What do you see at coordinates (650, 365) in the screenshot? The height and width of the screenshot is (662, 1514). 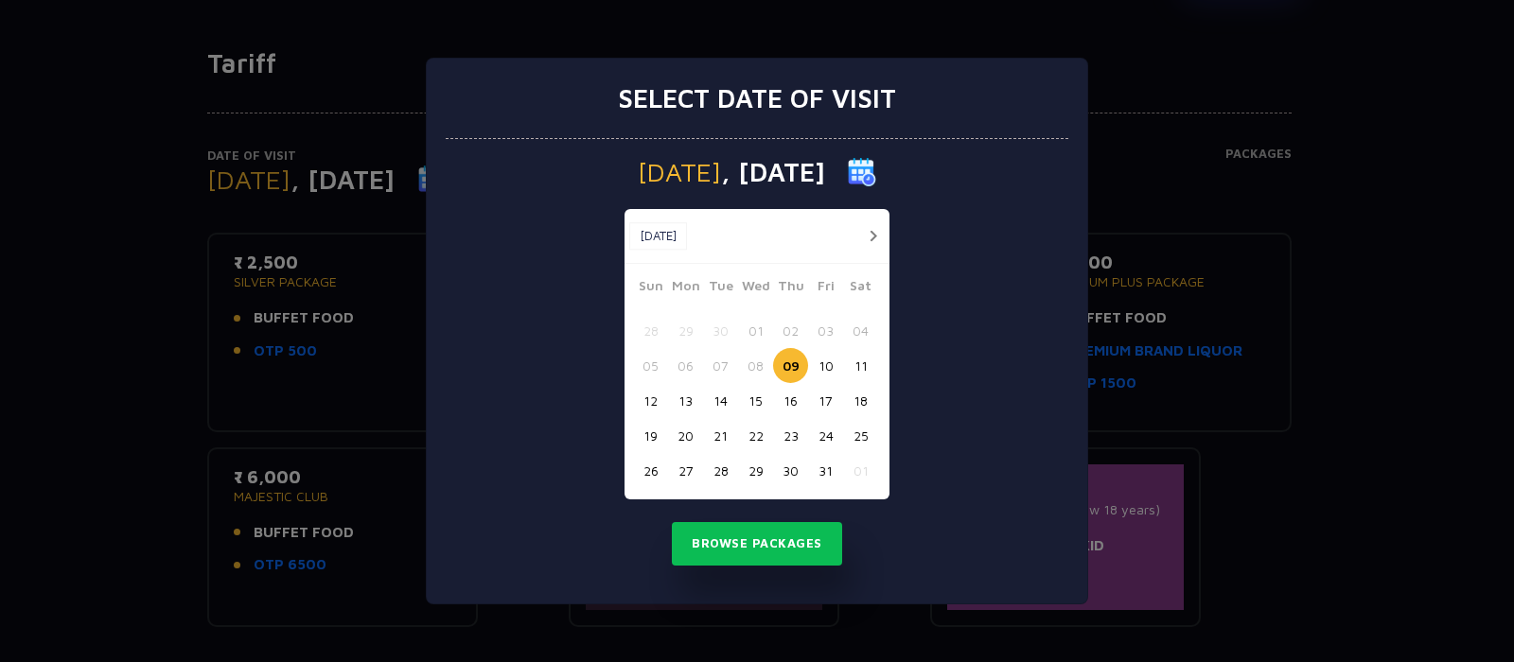 I see `button: 05` at bounding box center [650, 365].